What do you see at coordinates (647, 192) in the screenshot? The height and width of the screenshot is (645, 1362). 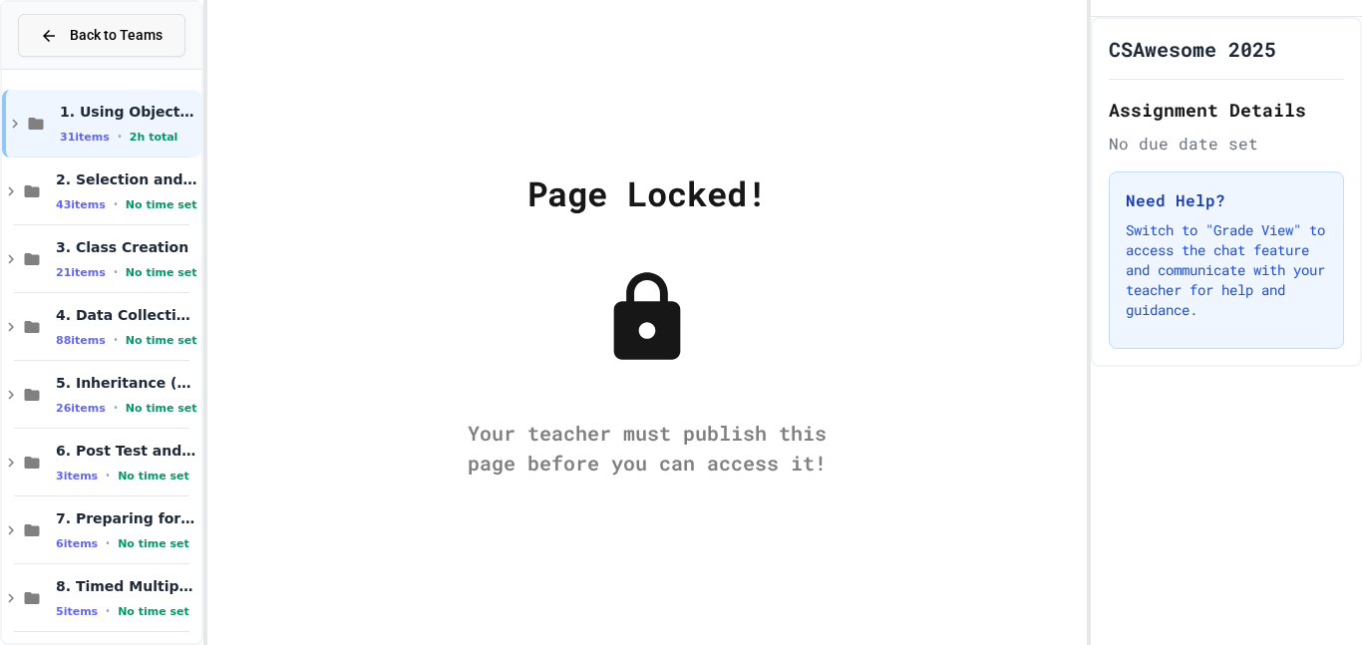 I see `div: Page Locked!` at bounding box center [647, 192].